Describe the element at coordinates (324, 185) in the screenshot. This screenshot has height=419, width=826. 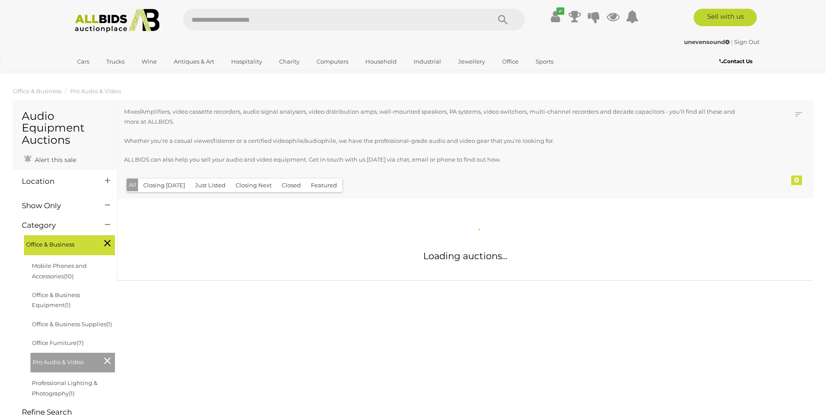
I see `button: Featured` at that location.